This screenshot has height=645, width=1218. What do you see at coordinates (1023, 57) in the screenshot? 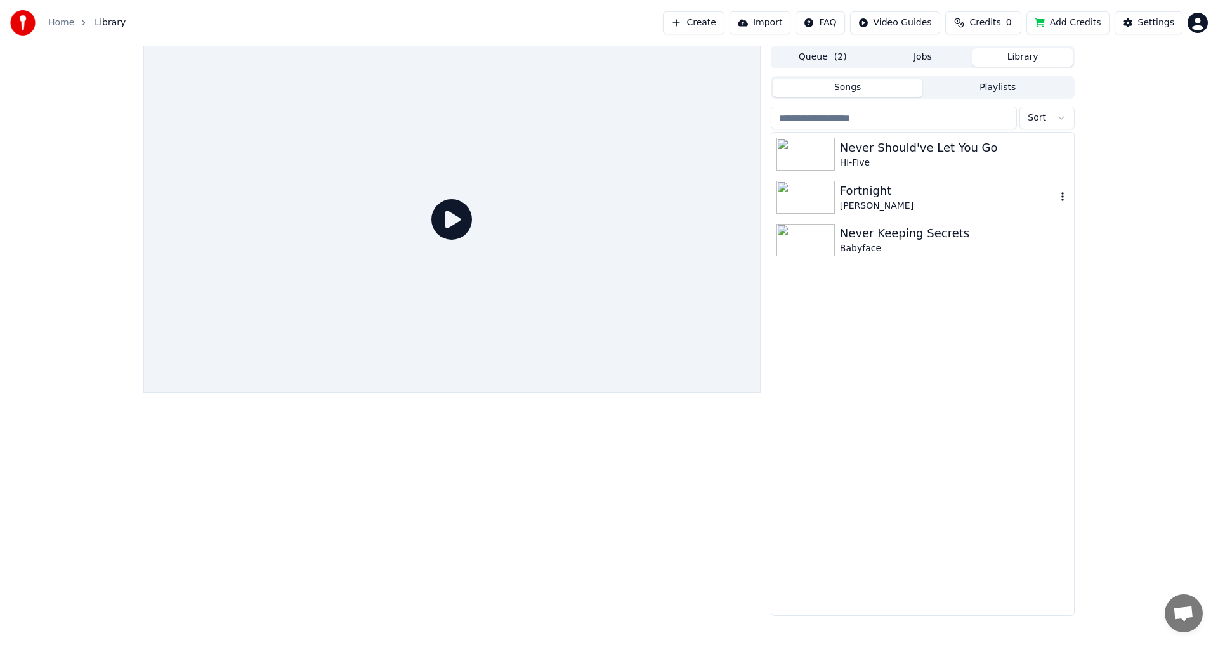
I see `button: Library` at bounding box center [1023, 57].